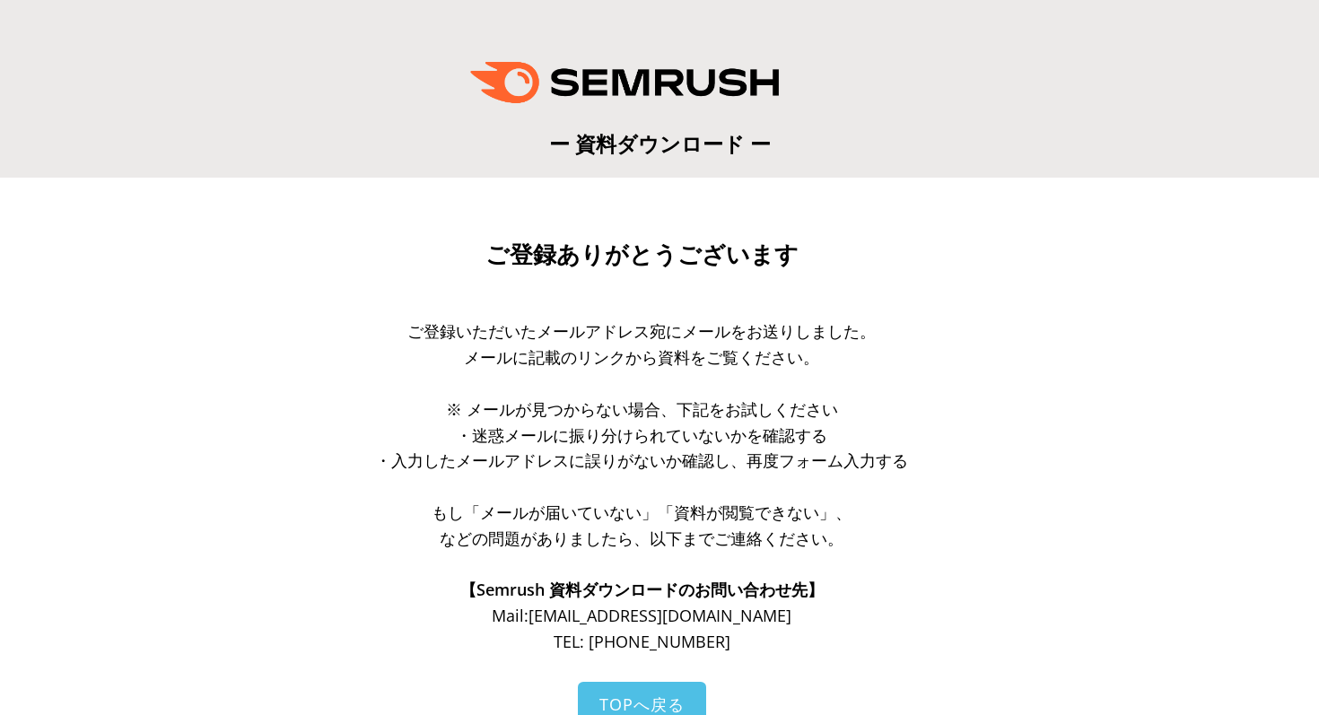  I want to click on span: ・入力したメールアドレスに誤りがないか確認し、再度フォーム入力する, so click(641, 460).